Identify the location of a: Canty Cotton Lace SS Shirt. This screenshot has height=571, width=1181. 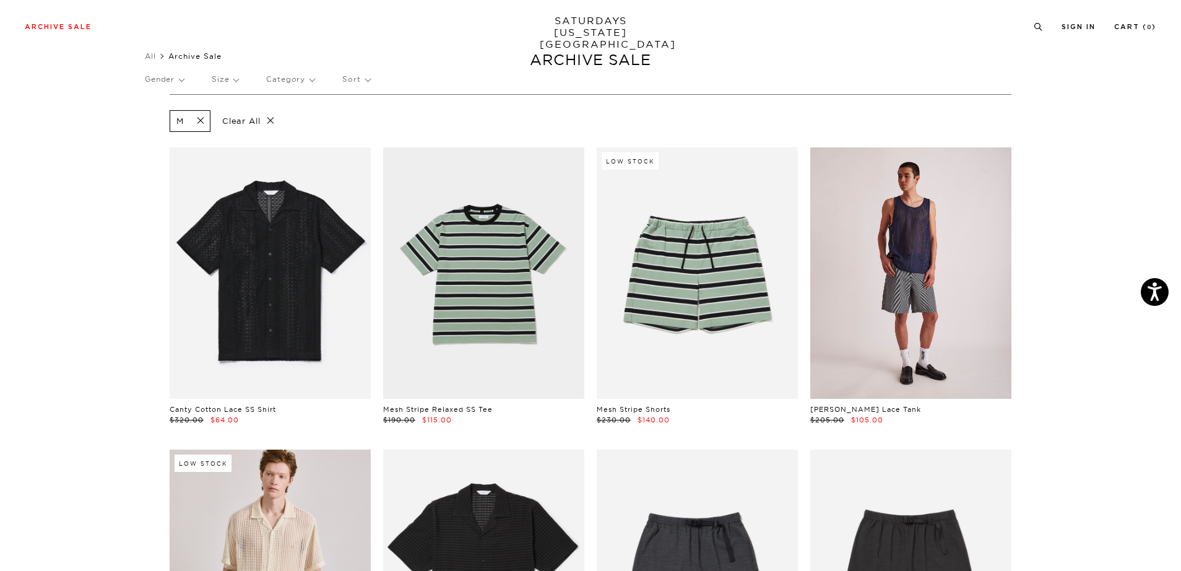
(223, 409).